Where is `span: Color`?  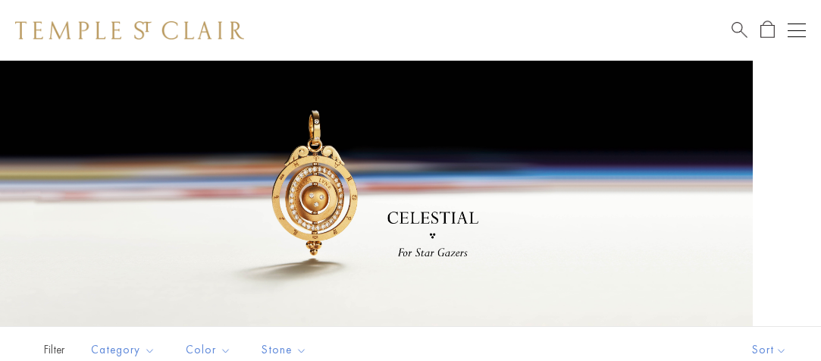
span: Color is located at coordinates (210, 349).